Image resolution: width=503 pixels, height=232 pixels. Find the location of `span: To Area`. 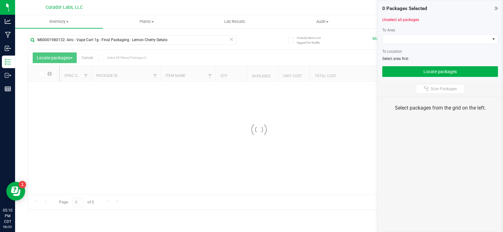

span: To Area is located at coordinates (389, 30).